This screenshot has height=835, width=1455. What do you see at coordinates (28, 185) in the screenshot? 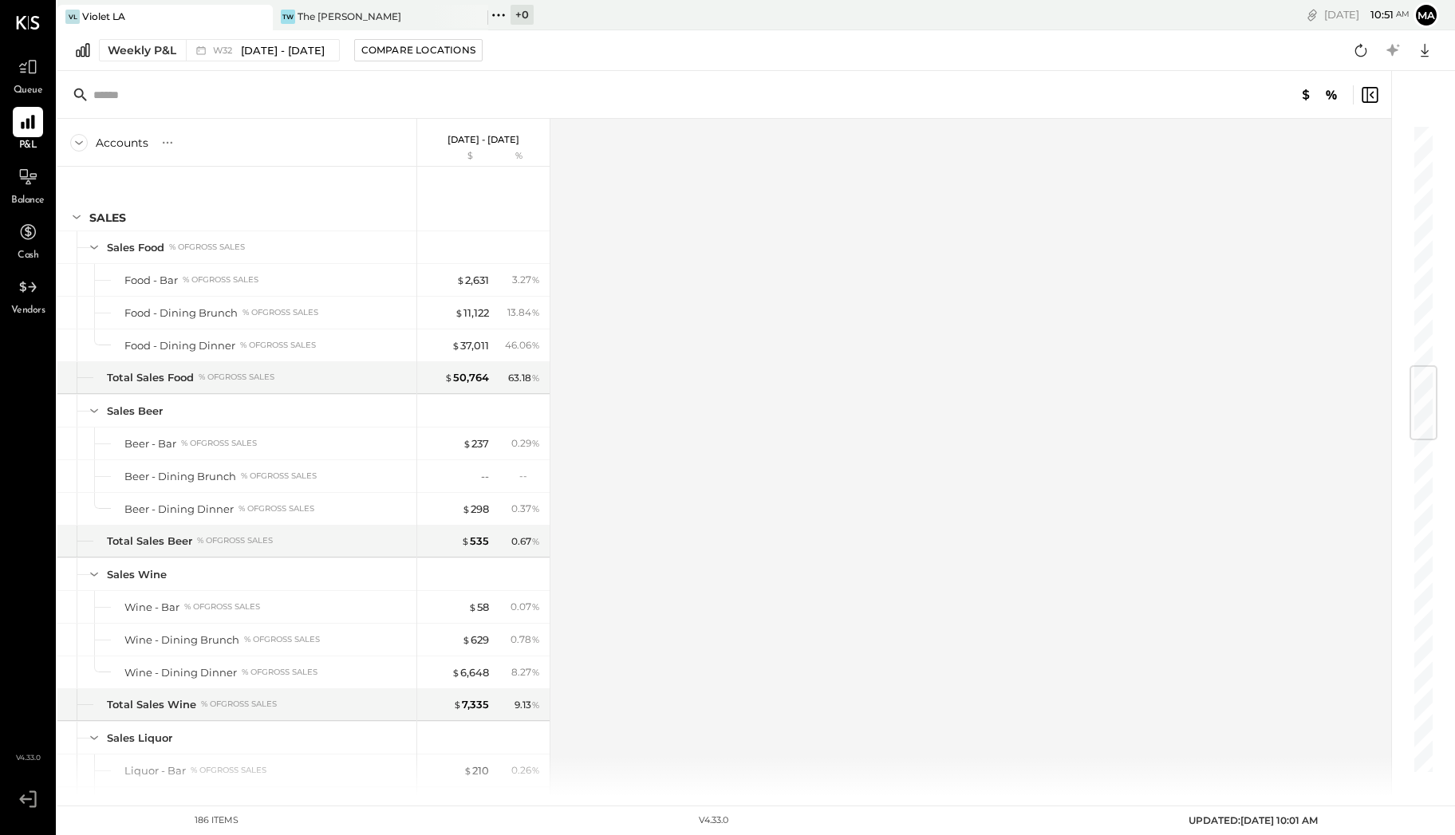
I see `a: Balance` at bounding box center [28, 185].